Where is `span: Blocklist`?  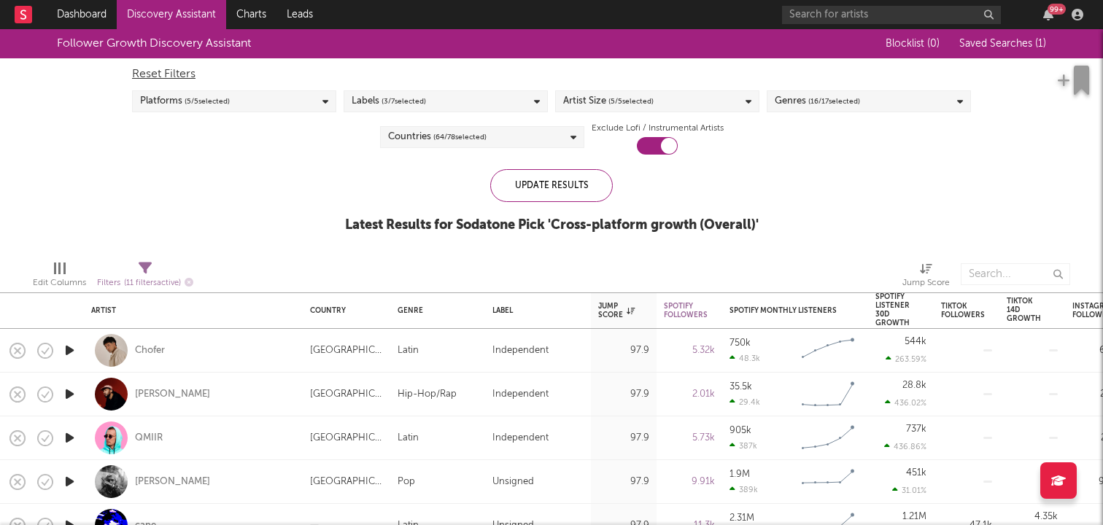
span: Blocklist is located at coordinates (913, 44).